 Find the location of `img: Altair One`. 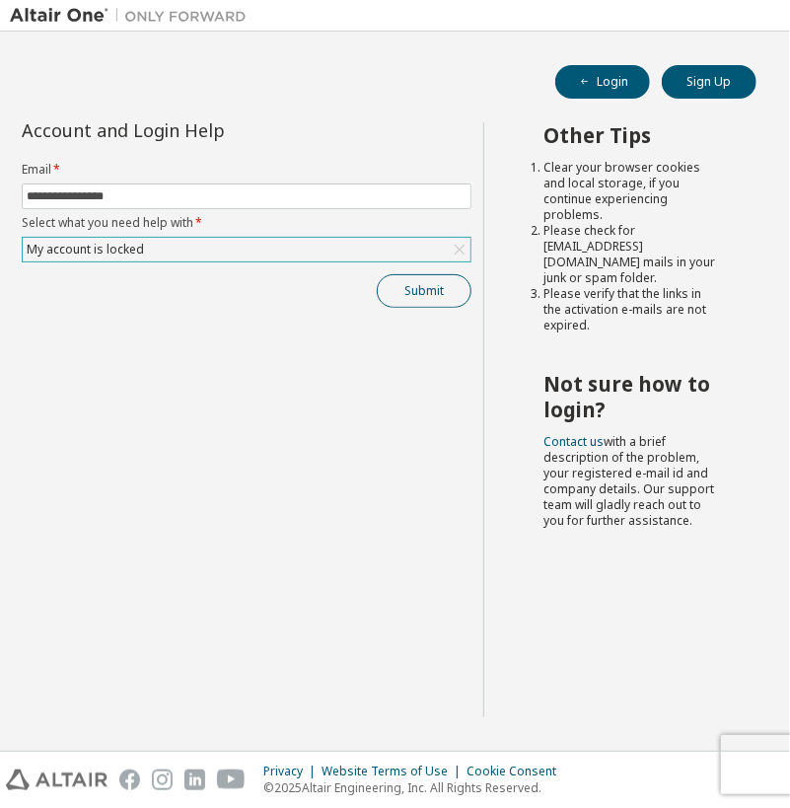

img: Altair One is located at coordinates (133, 16).